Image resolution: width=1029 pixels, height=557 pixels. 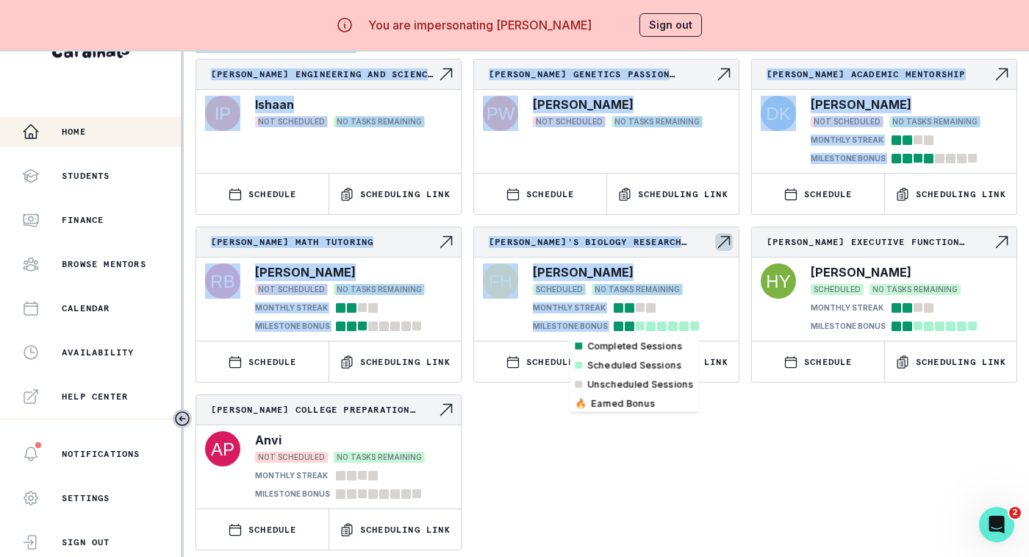 What do you see at coordinates (86, 176) in the screenshot?
I see `p: Students` at bounding box center [86, 176].